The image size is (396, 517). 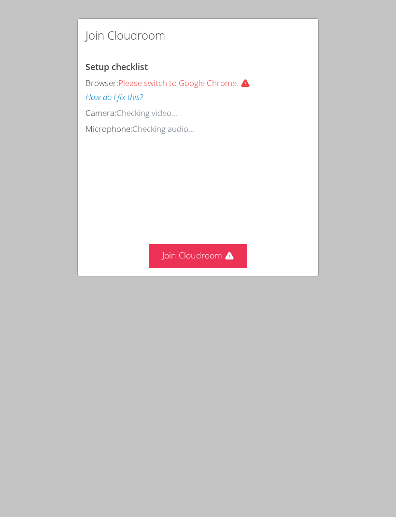 I want to click on span: Browser:, so click(x=102, y=83).